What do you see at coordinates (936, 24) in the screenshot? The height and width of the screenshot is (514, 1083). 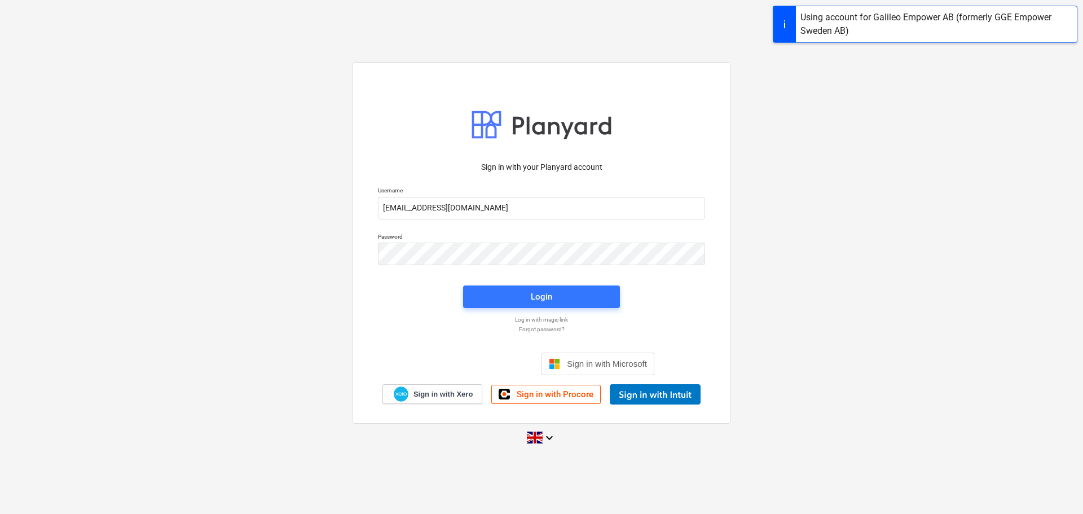 I see `div: Using account for Galileo Empower AB (formerly GGE Empower Sweden AB)` at bounding box center [936, 24].